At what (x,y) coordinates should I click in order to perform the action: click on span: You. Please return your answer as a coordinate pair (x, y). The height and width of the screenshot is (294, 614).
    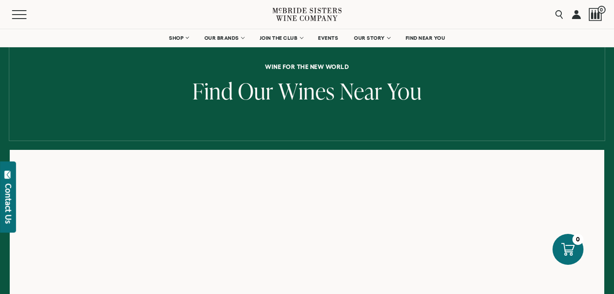
    Looking at the image, I should click on (405, 91).